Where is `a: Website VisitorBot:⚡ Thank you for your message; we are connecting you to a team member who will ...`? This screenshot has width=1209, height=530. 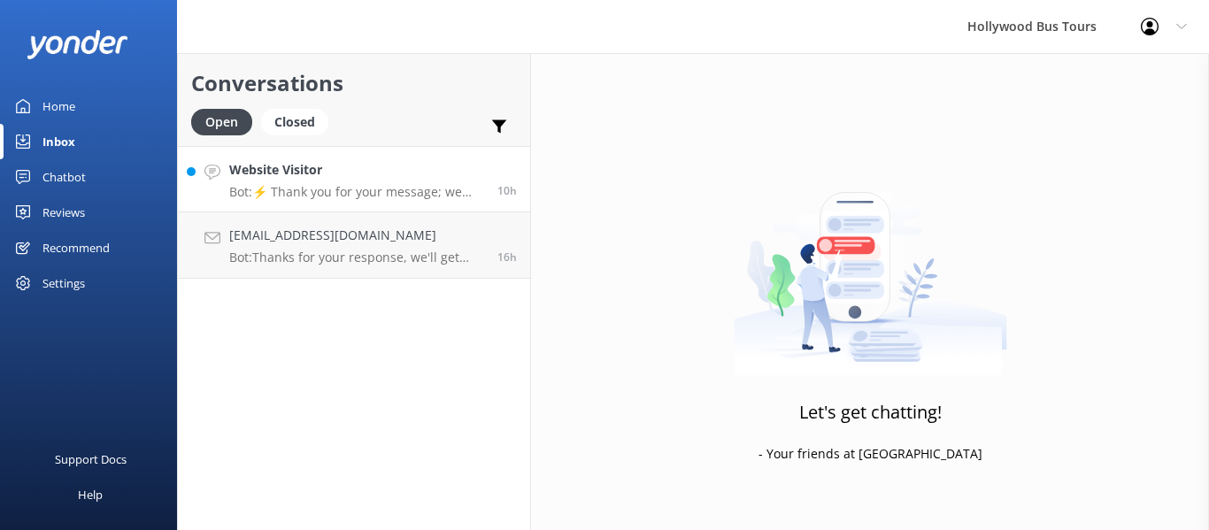 a: Website VisitorBot:⚡ Thank you for your message; we are connecting you to a team member who will ... is located at coordinates (354, 179).